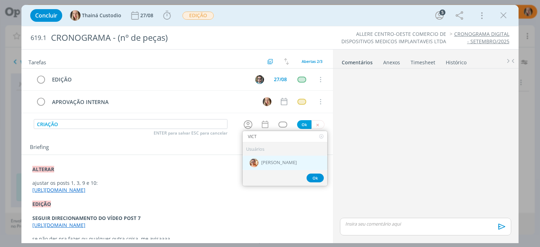 The width and height of the screenshot is (540, 247). What do you see at coordinates (267, 102) in the screenshot?
I see `button: T` at bounding box center [267, 102].